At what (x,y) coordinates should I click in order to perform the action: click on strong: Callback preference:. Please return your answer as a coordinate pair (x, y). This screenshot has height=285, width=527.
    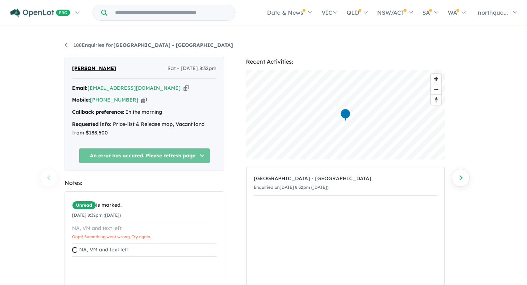
    Looking at the image, I should click on (98, 112).